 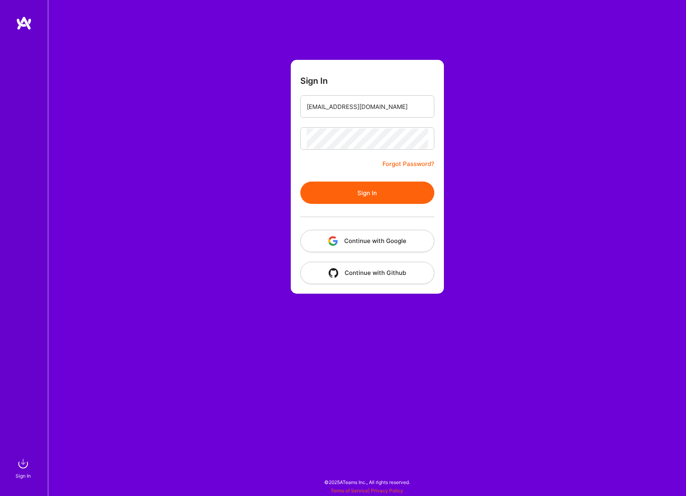 What do you see at coordinates (367, 107) in the screenshot?
I see `input: Email...` at bounding box center [367, 107].